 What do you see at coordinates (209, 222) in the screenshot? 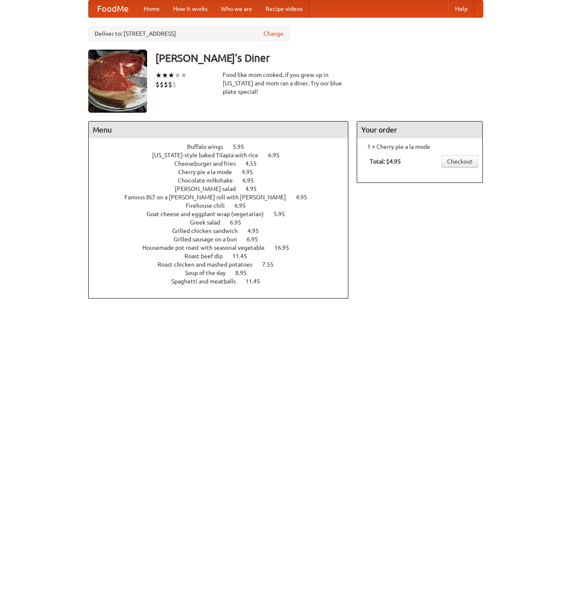
I see `span: Greek salad` at bounding box center [209, 222].